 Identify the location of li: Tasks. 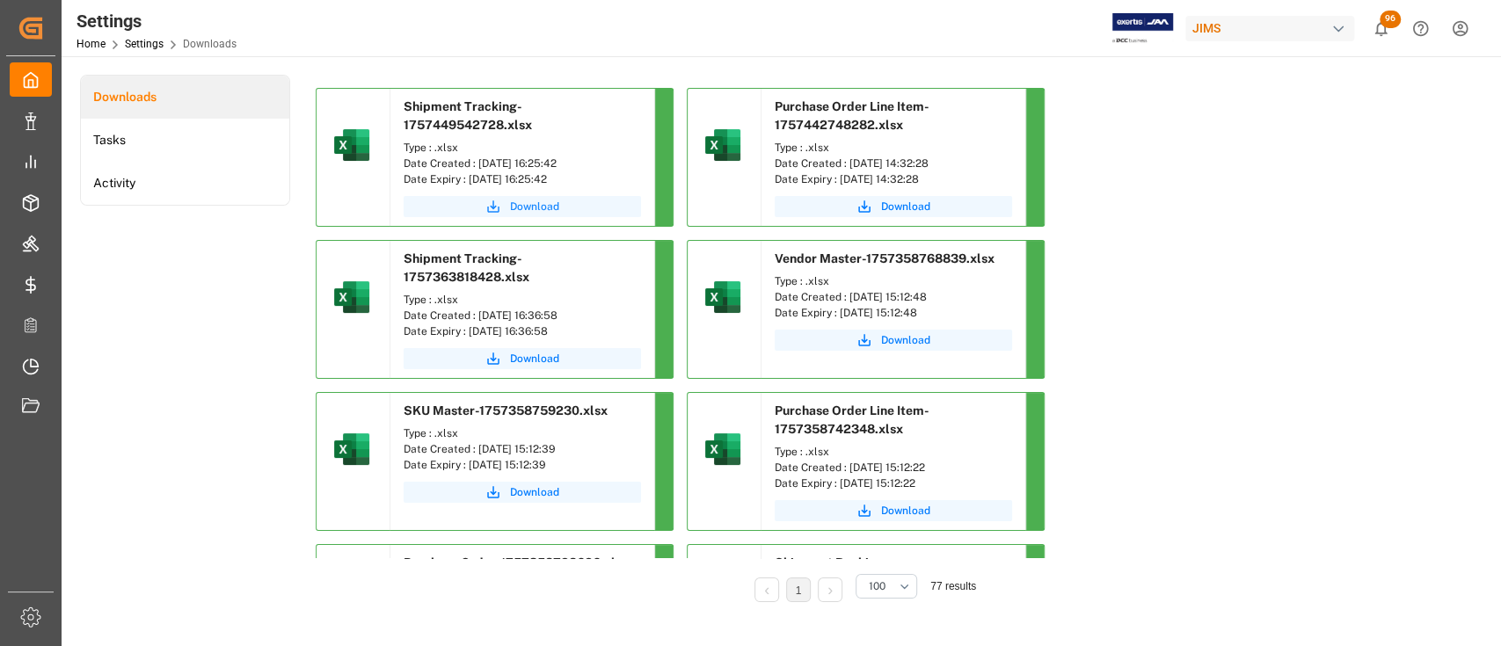
(185, 140).